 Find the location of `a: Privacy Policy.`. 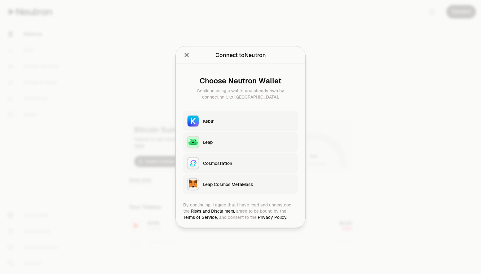

a: Privacy Policy. is located at coordinates (272, 217).